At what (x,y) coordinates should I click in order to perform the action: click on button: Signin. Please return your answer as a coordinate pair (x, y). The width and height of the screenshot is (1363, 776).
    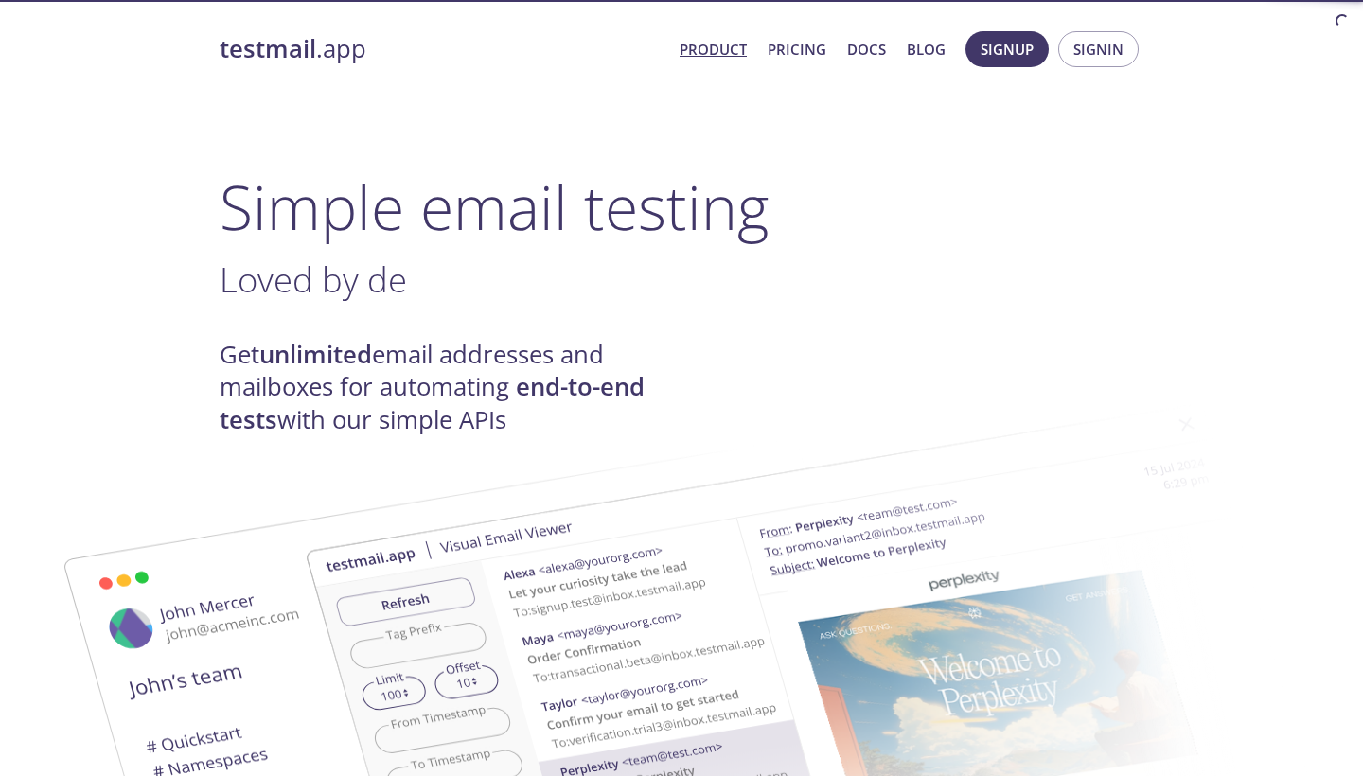
    Looking at the image, I should click on (1098, 49).